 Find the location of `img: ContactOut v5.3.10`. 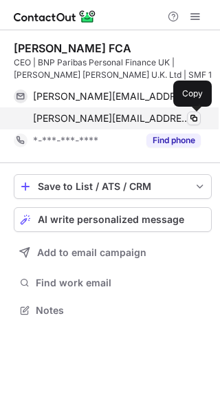

img: ContactOut v5.3.10 is located at coordinates (55, 17).